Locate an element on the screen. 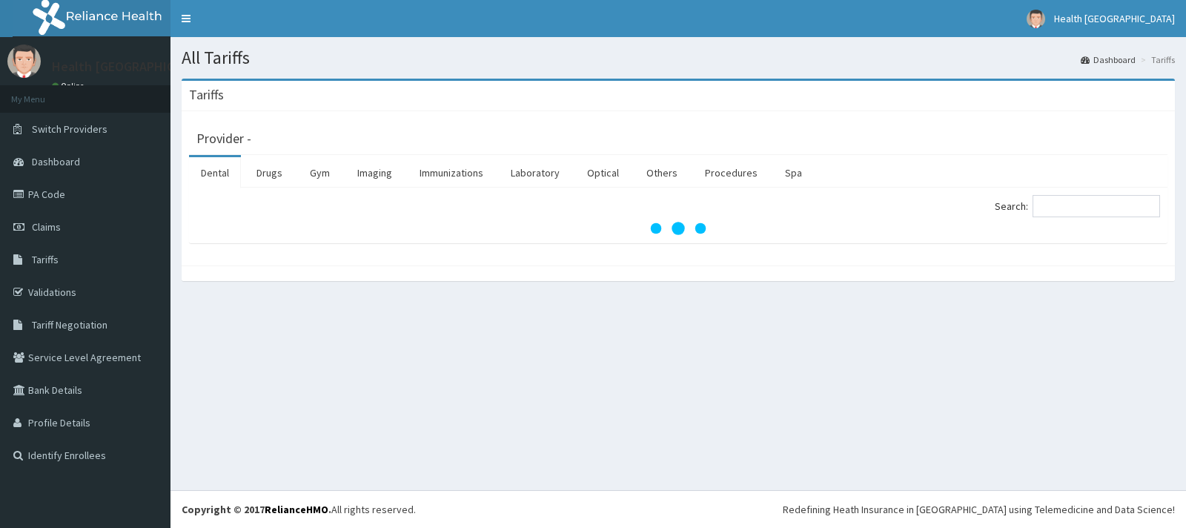 This screenshot has width=1186, height=528. h1: All Tariffs is located at coordinates (678, 58).